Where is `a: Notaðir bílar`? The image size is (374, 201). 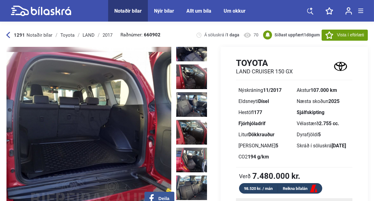
a: Notaðir bílar is located at coordinates (128, 11).